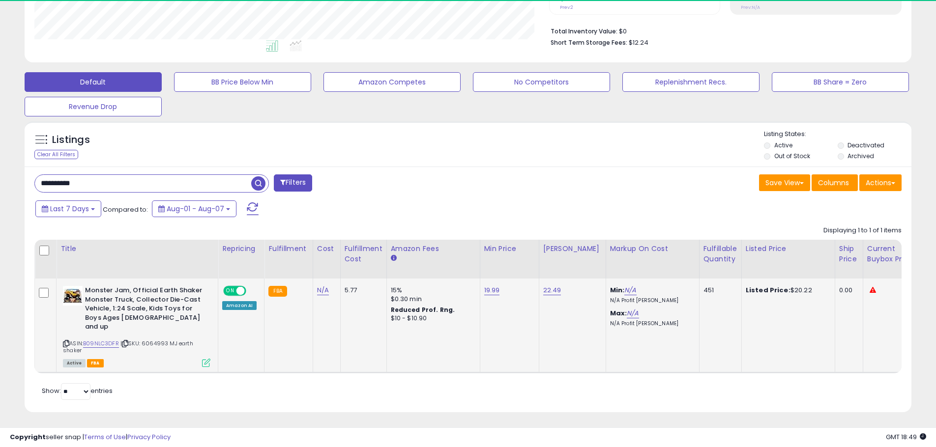  Describe the element at coordinates (638, 42) in the screenshot. I see `span: $12.24` at that location.